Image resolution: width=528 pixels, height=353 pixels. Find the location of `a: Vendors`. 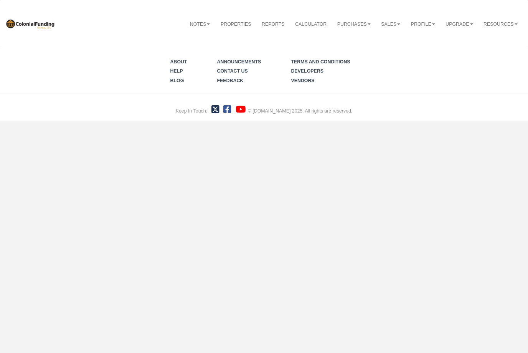

a: Vendors is located at coordinates (302, 81).